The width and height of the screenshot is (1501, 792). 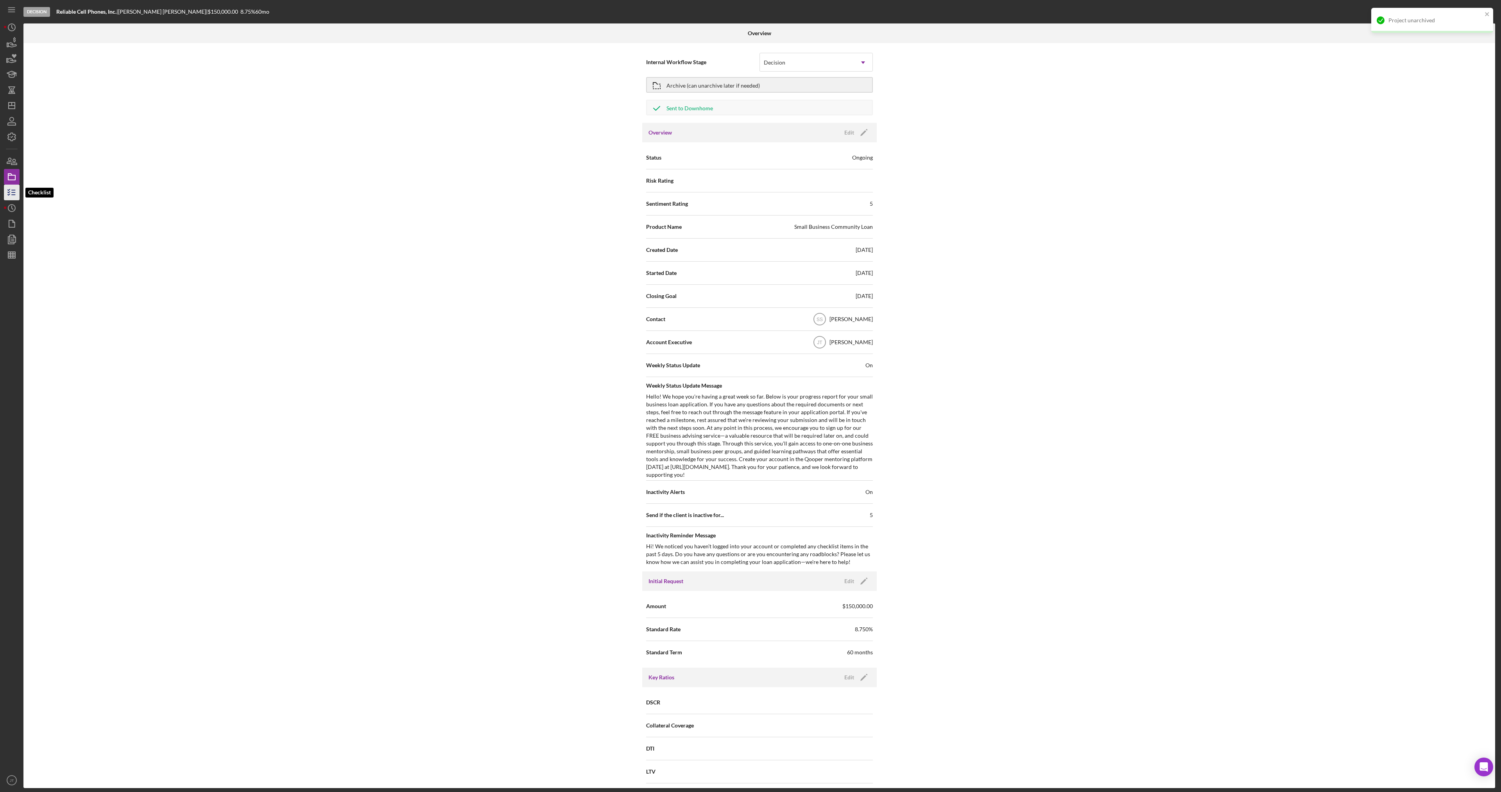 I want to click on span: Collateral Coverage, so click(x=670, y=725).